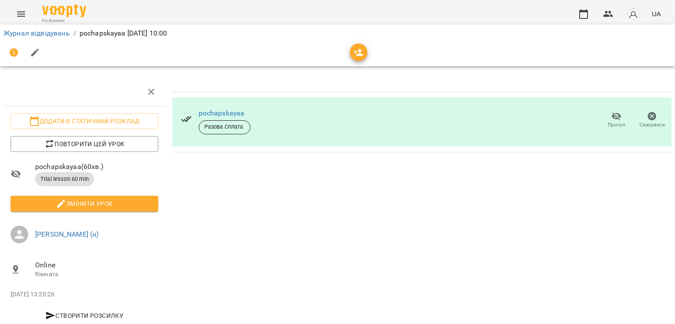 This screenshot has height=324, width=675. What do you see at coordinates (97, 167) in the screenshot?
I see `span: pochapskayaa ( 60 хв. )` at bounding box center [97, 167].